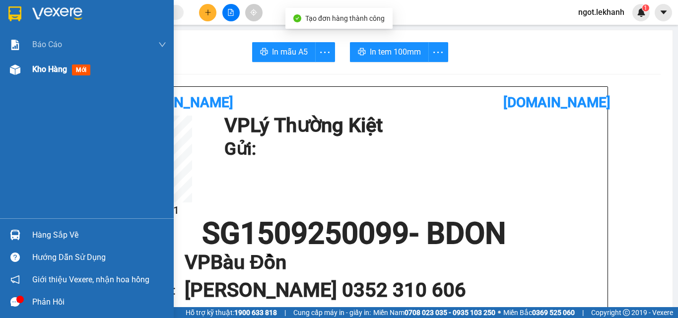  I want to click on img: logo-vxr, so click(15, 14).